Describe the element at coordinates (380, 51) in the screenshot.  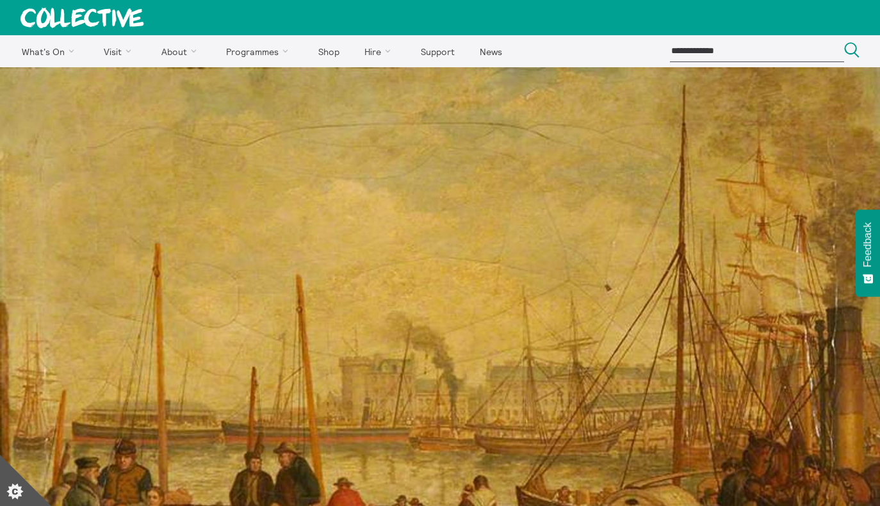
I see `a: Hire` at that location.